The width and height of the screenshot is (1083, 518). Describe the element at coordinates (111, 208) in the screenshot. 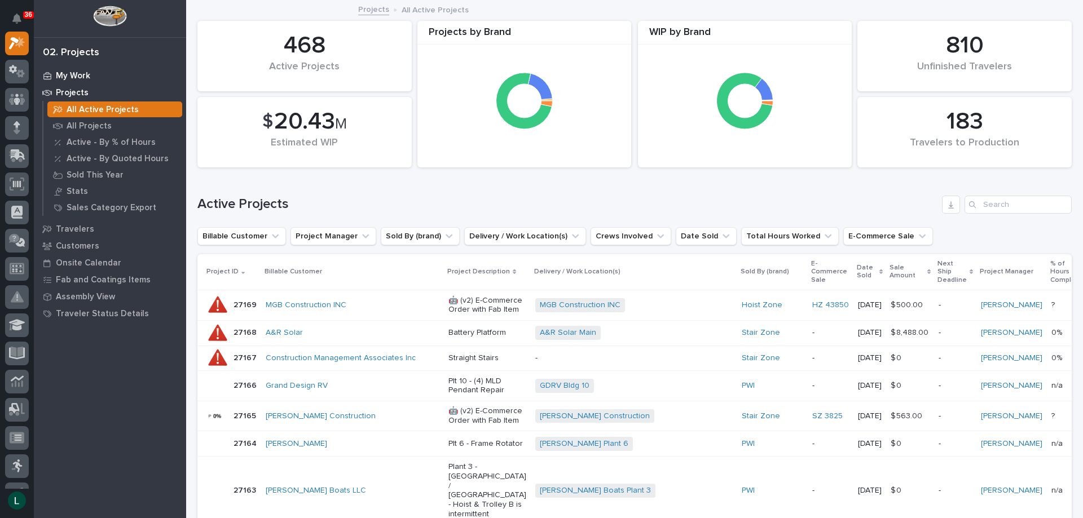

I see `p: Sales Category Export` at that location.